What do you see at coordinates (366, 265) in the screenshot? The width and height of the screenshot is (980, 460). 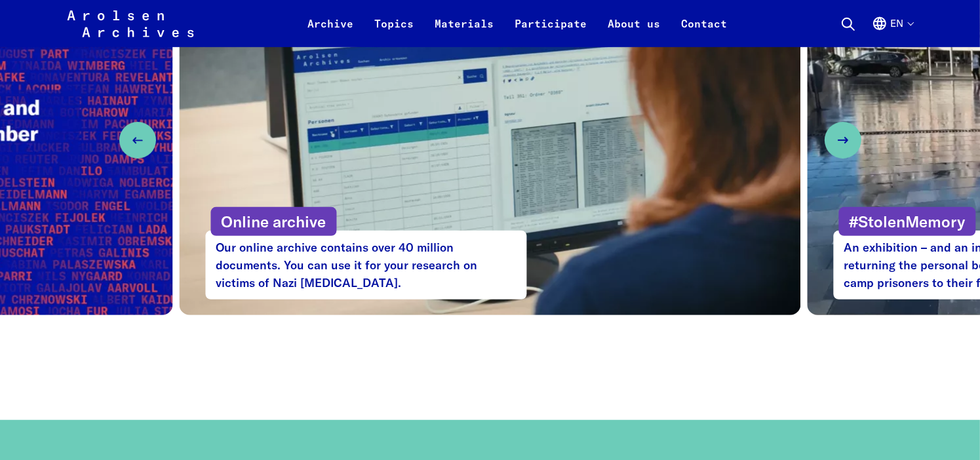 I see `p: Our online archive contains over 40 million documents. You can use it for your research on victim...` at bounding box center [366, 265].